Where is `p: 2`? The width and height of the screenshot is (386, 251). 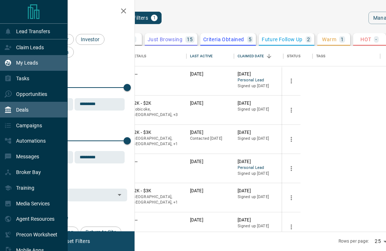
p: 2 is located at coordinates (308, 39).